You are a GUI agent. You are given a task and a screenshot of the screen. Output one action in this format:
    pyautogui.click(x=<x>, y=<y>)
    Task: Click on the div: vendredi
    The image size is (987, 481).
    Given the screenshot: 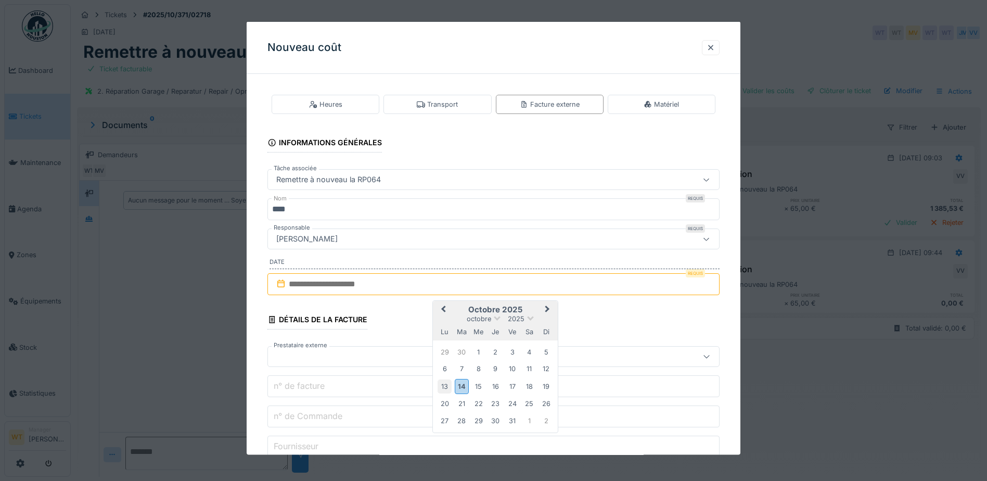 What is the action you would take?
    pyautogui.click(x=512, y=331)
    